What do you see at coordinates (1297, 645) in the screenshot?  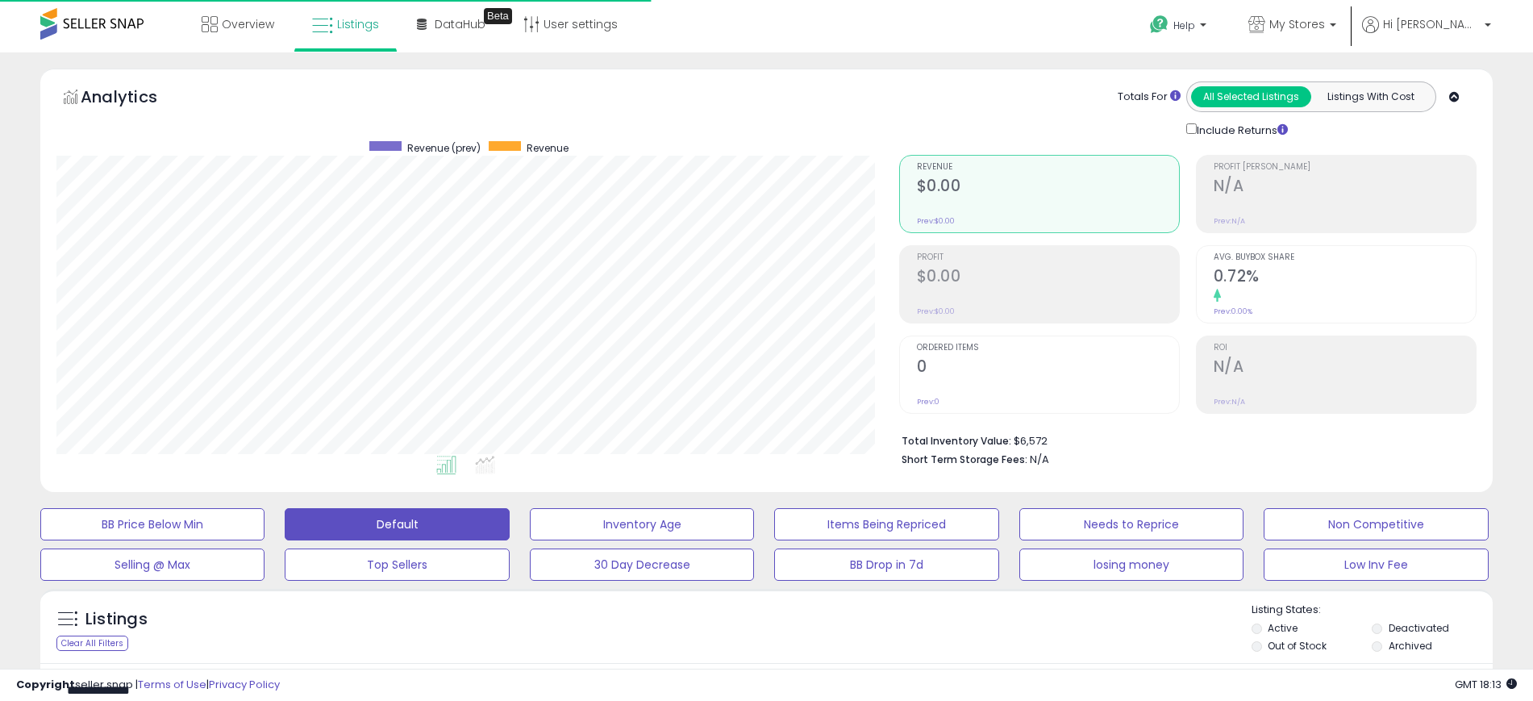 I see `label: Out of Stock` at bounding box center [1297, 645].